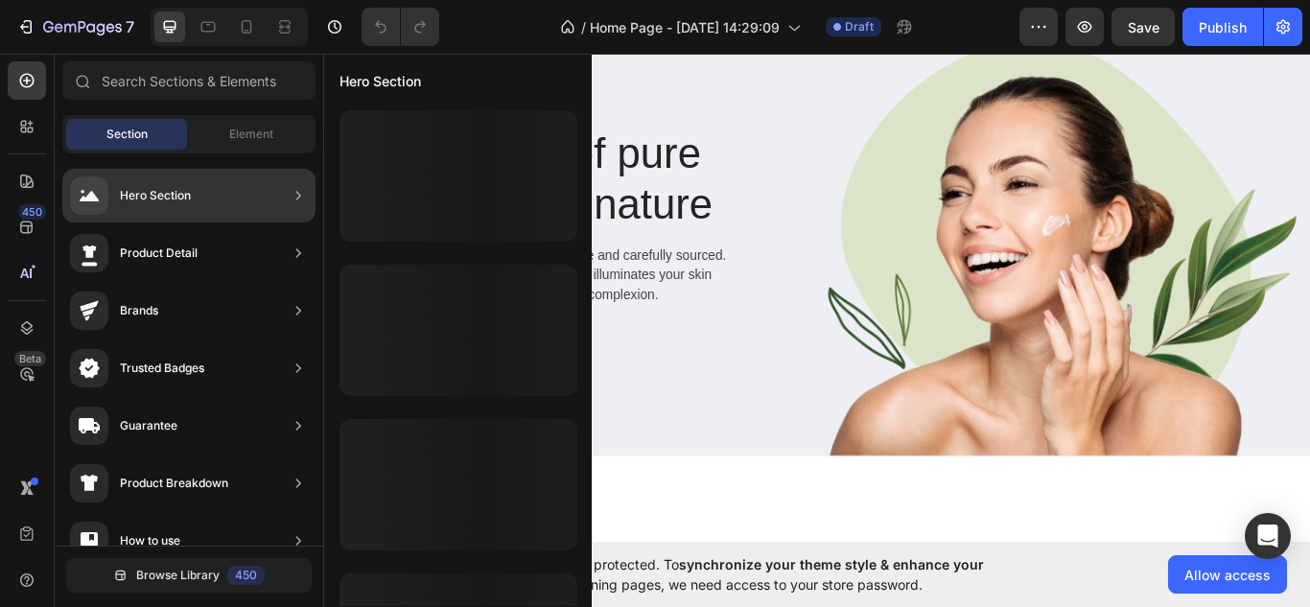 This screenshot has height=607, width=1310. What do you see at coordinates (1143, 27) in the screenshot?
I see `span: Save` at bounding box center [1143, 27].